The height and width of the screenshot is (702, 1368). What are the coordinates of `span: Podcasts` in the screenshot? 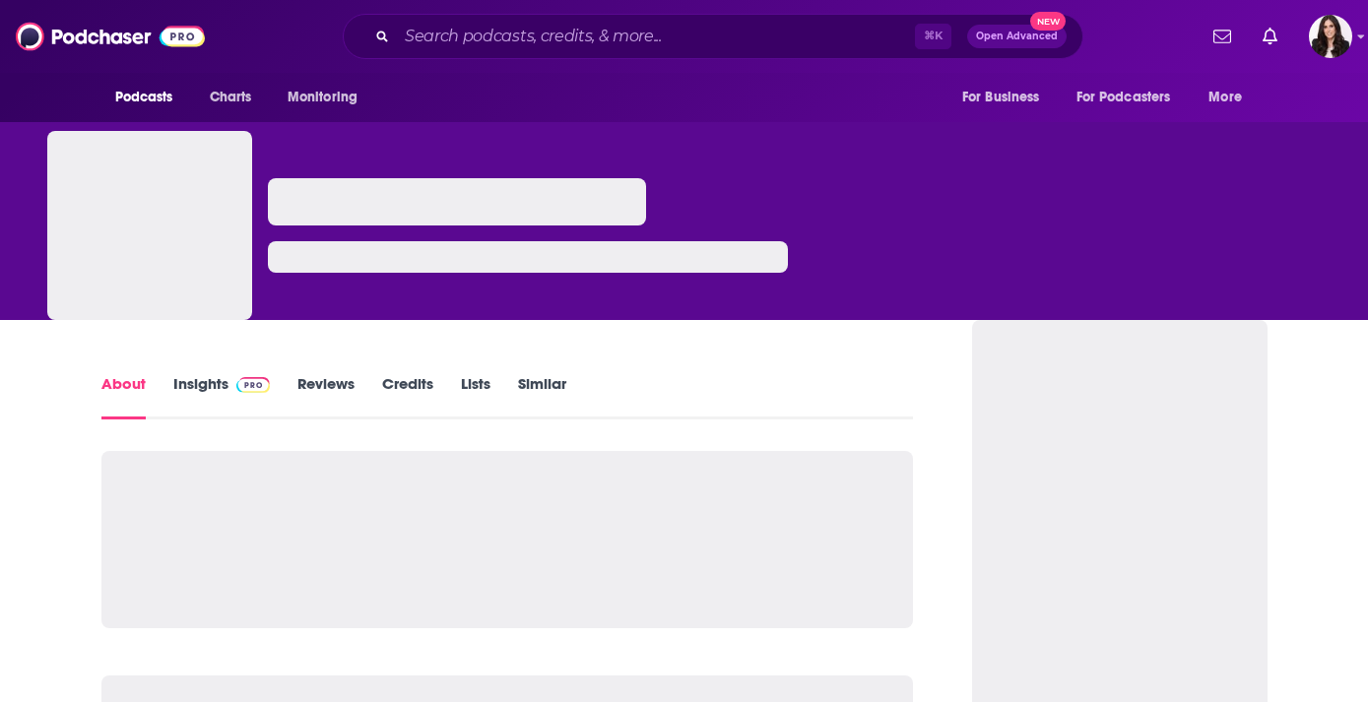 It's located at (144, 98).